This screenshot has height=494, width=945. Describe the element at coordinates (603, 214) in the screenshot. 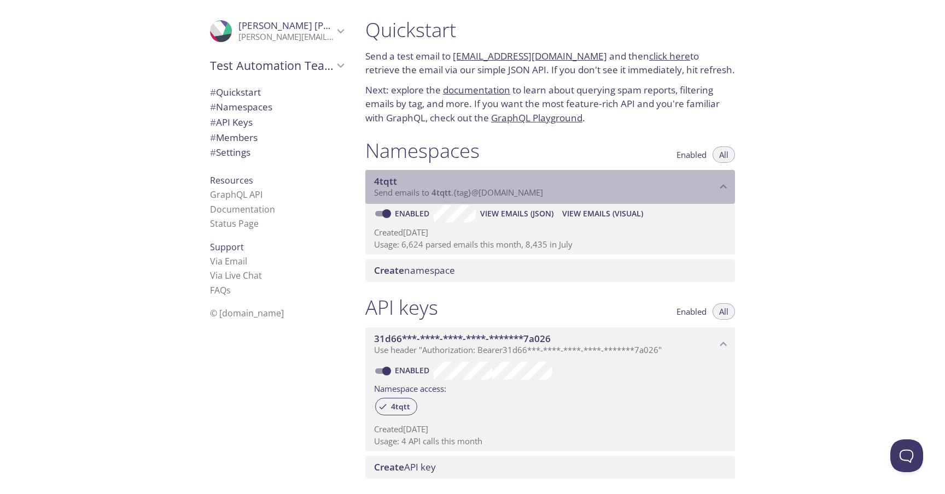

I see `button: View Emails (Visual)` at that location.